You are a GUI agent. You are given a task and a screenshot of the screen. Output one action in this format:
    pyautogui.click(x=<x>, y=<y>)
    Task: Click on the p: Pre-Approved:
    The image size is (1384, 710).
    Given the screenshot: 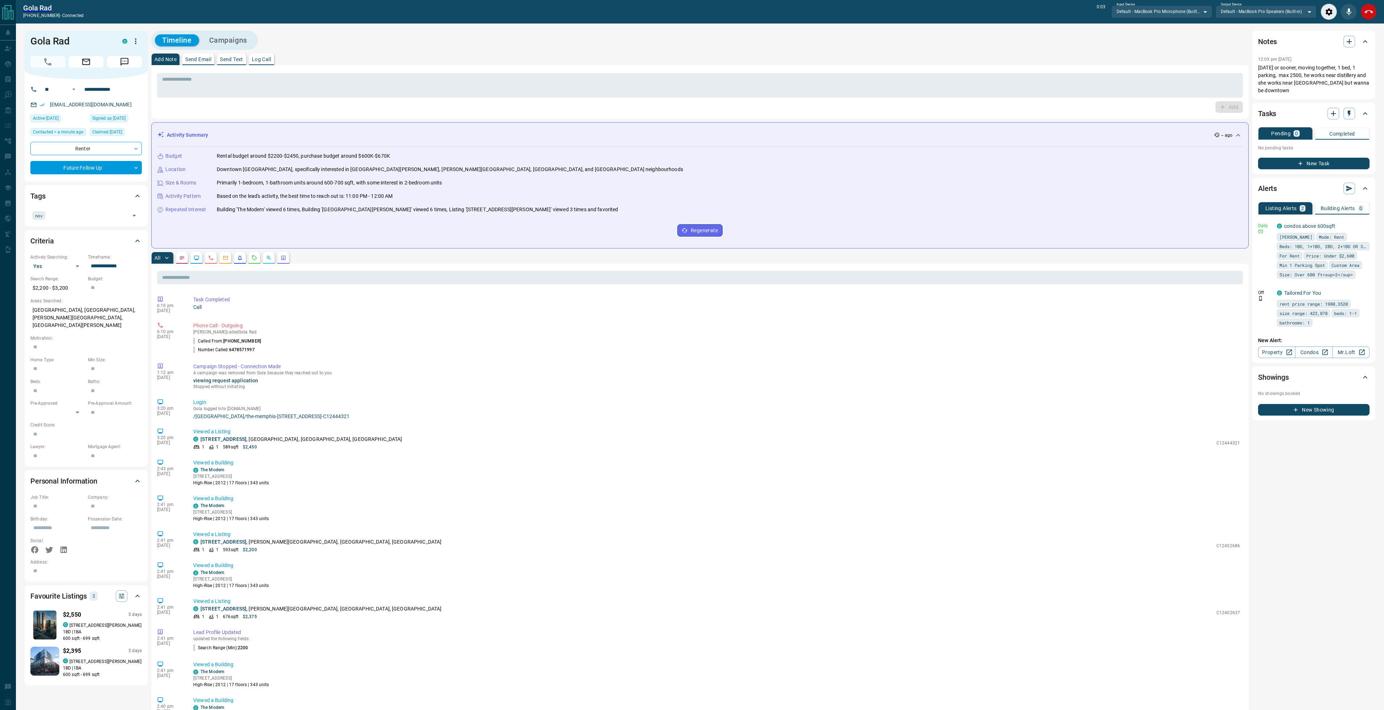 What is the action you would take?
    pyautogui.click(x=57, y=403)
    